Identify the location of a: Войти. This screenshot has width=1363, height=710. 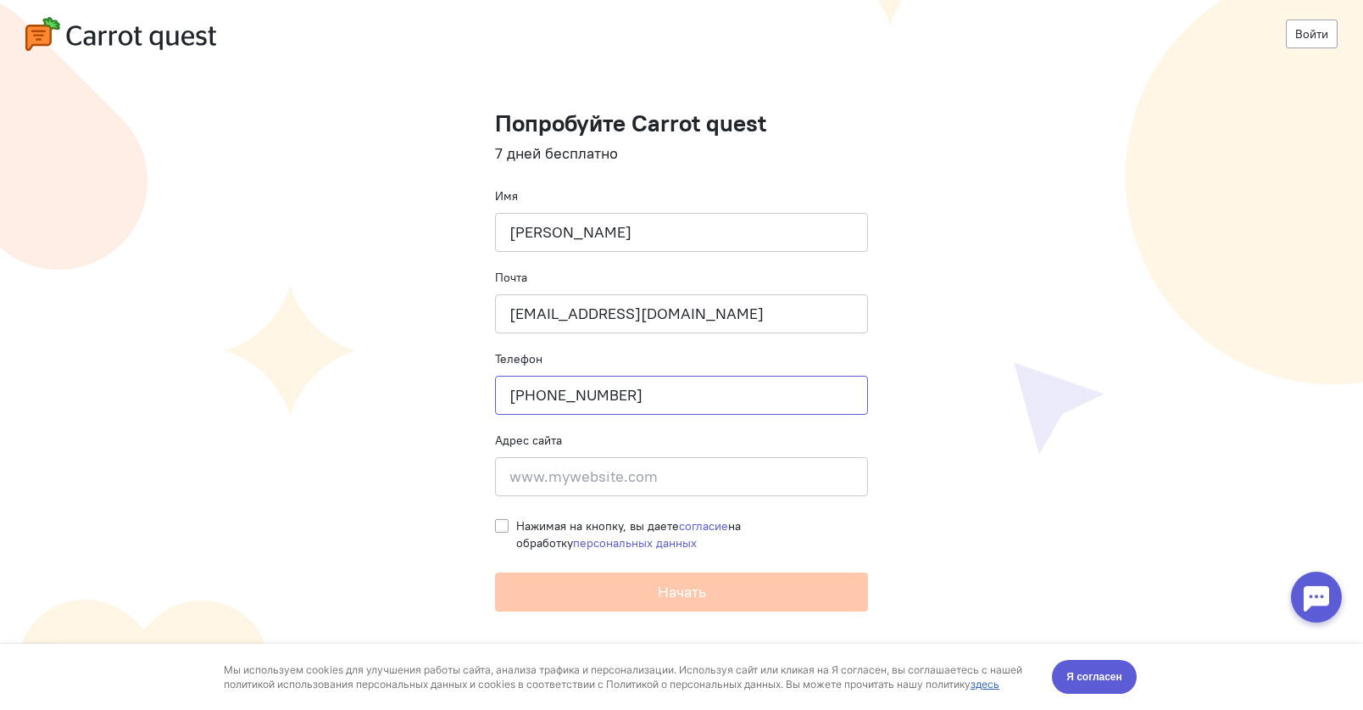
(1312, 34).